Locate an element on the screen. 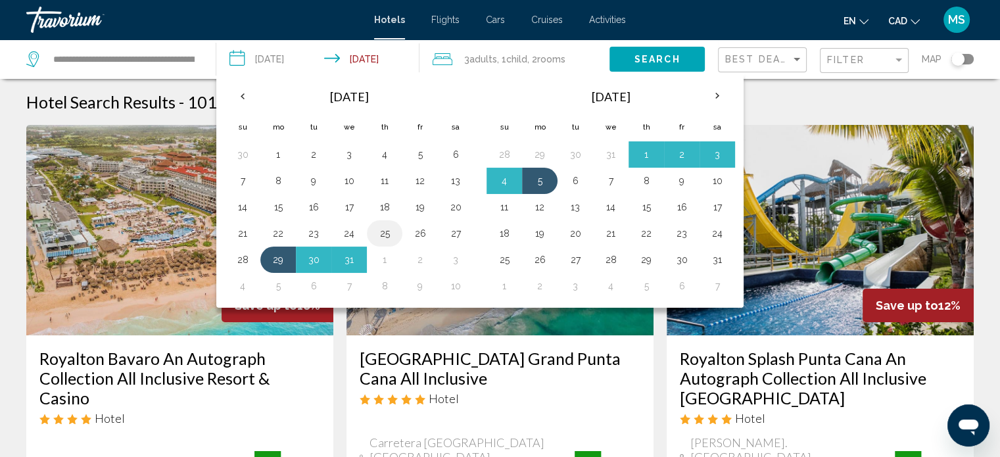  button: Day 27 is located at coordinates (575, 260).